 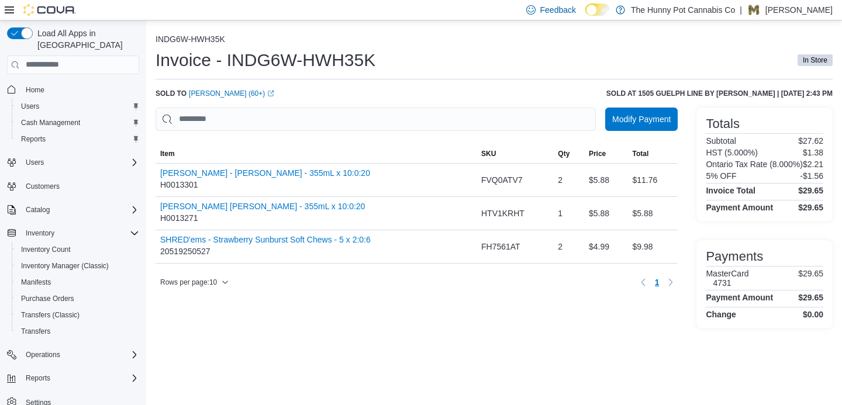 I want to click on button: Price, so click(x=605, y=154).